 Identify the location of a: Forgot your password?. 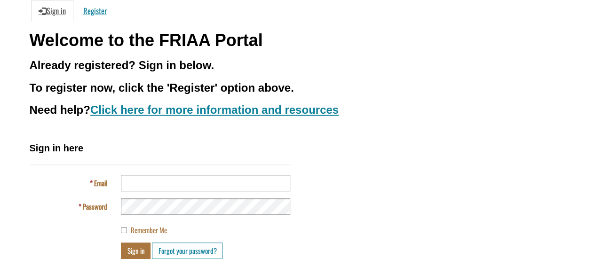
(187, 251).